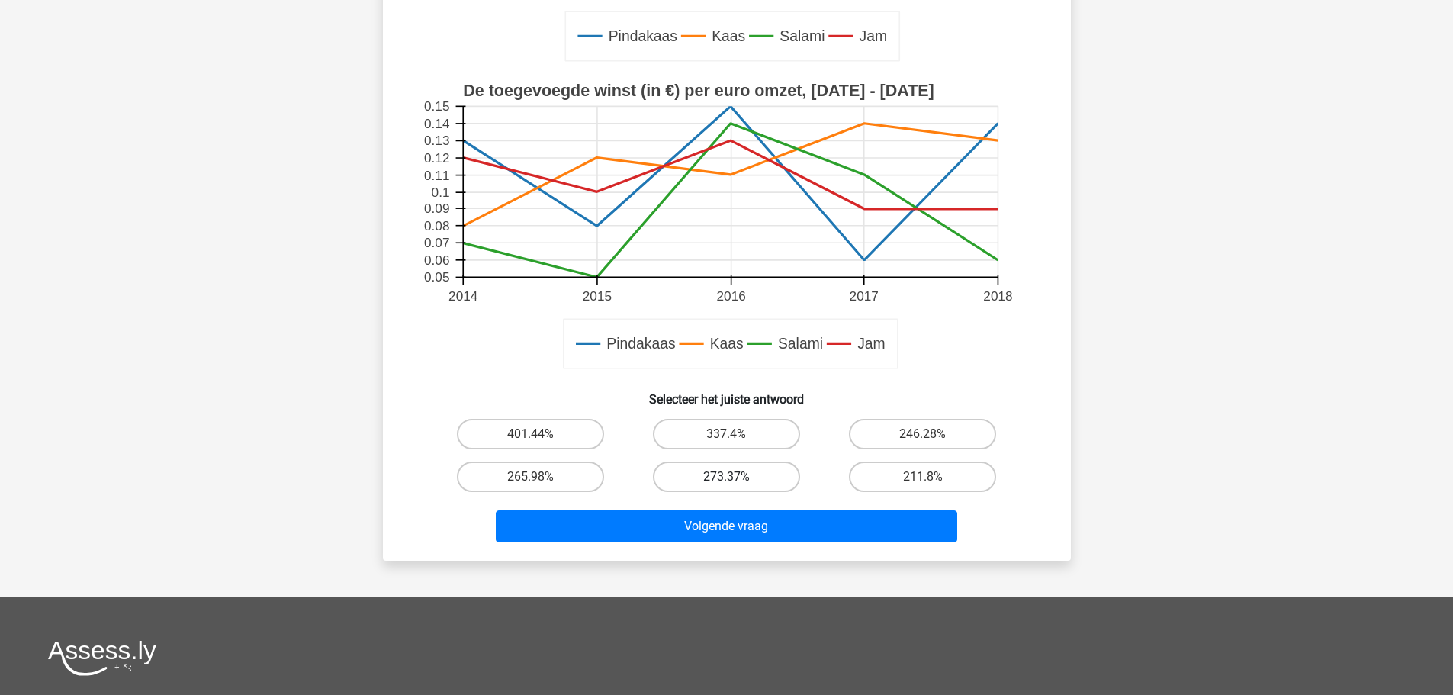  I want to click on label: 337.4%, so click(726, 434).